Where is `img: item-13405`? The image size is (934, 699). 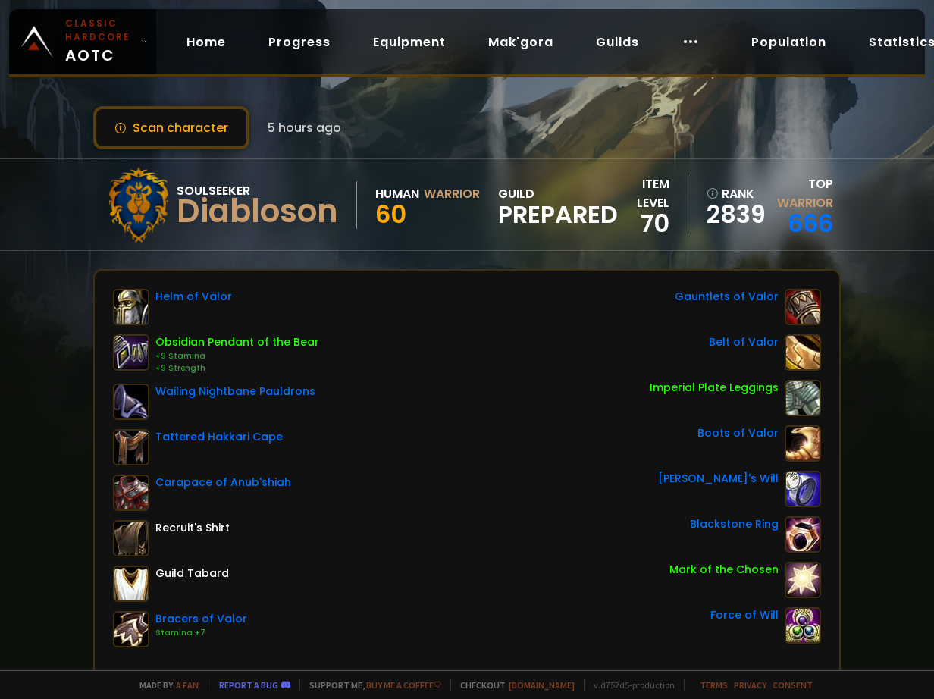
img: item-13405 is located at coordinates (131, 402).